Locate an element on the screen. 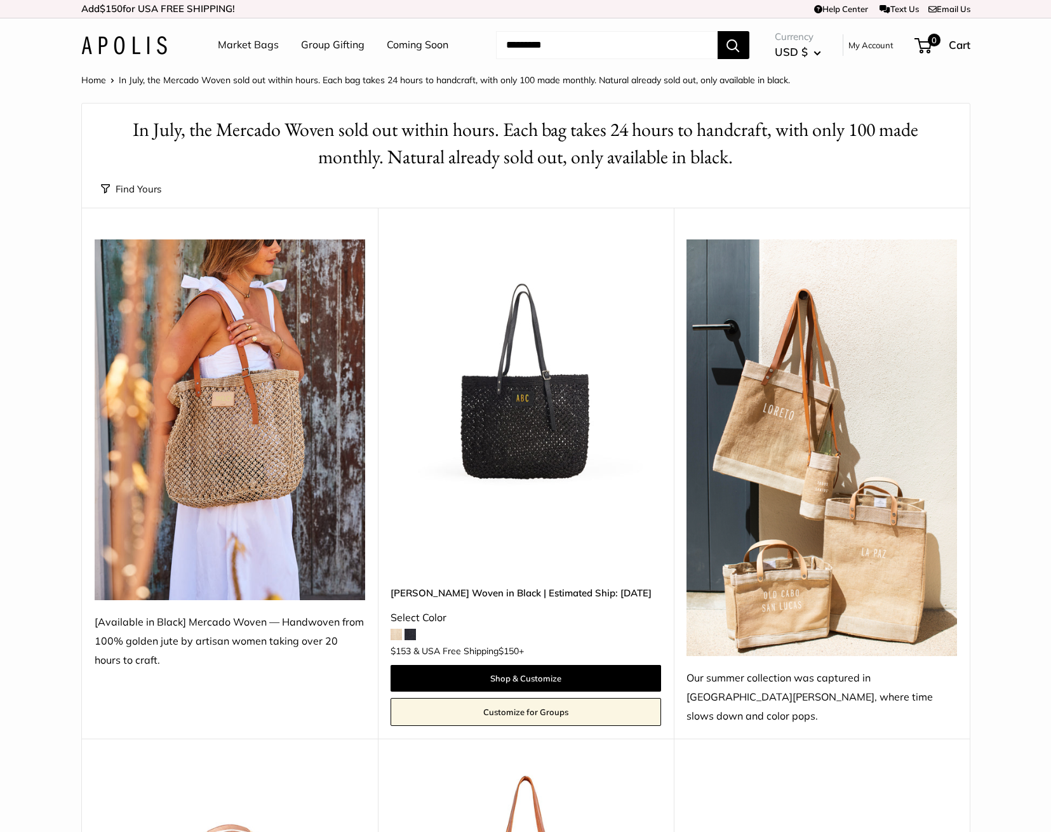 This screenshot has width=1051, height=832. img: Mercado Woven in Black | Estimated Ship: Oct. 19th is located at coordinates (526, 375).